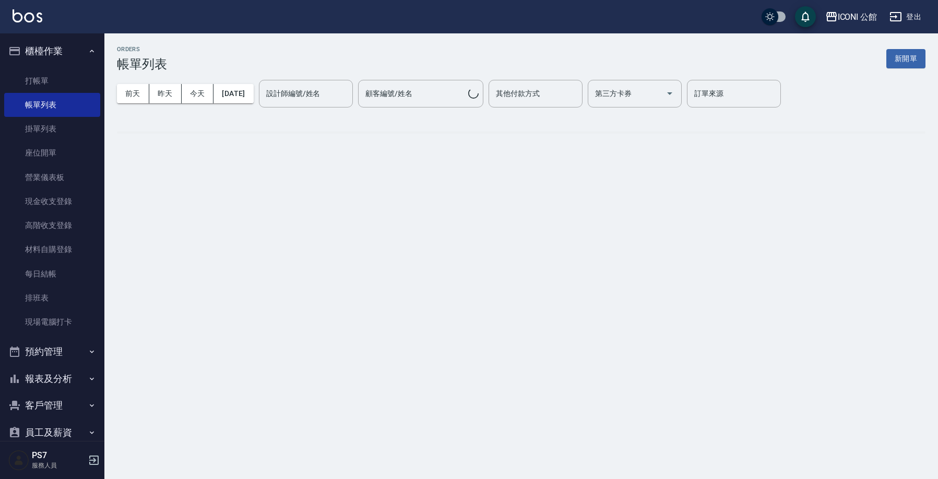  I want to click on a: 掛單列表, so click(52, 129).